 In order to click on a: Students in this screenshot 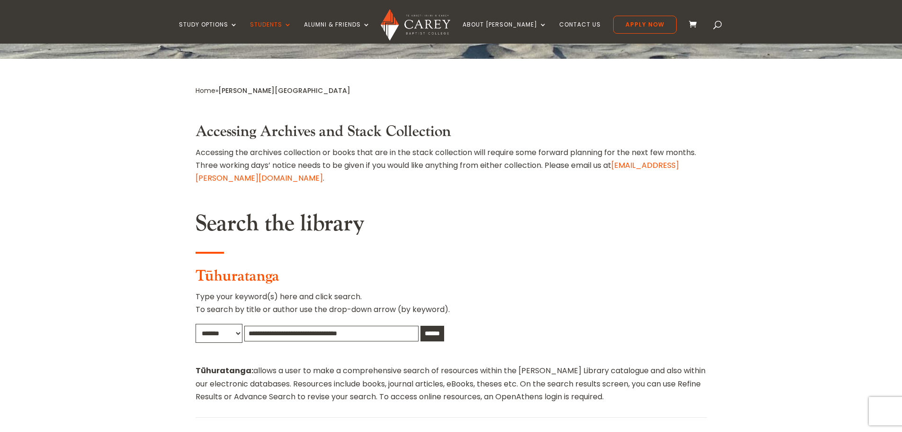, I will do `click(271, 32)`.